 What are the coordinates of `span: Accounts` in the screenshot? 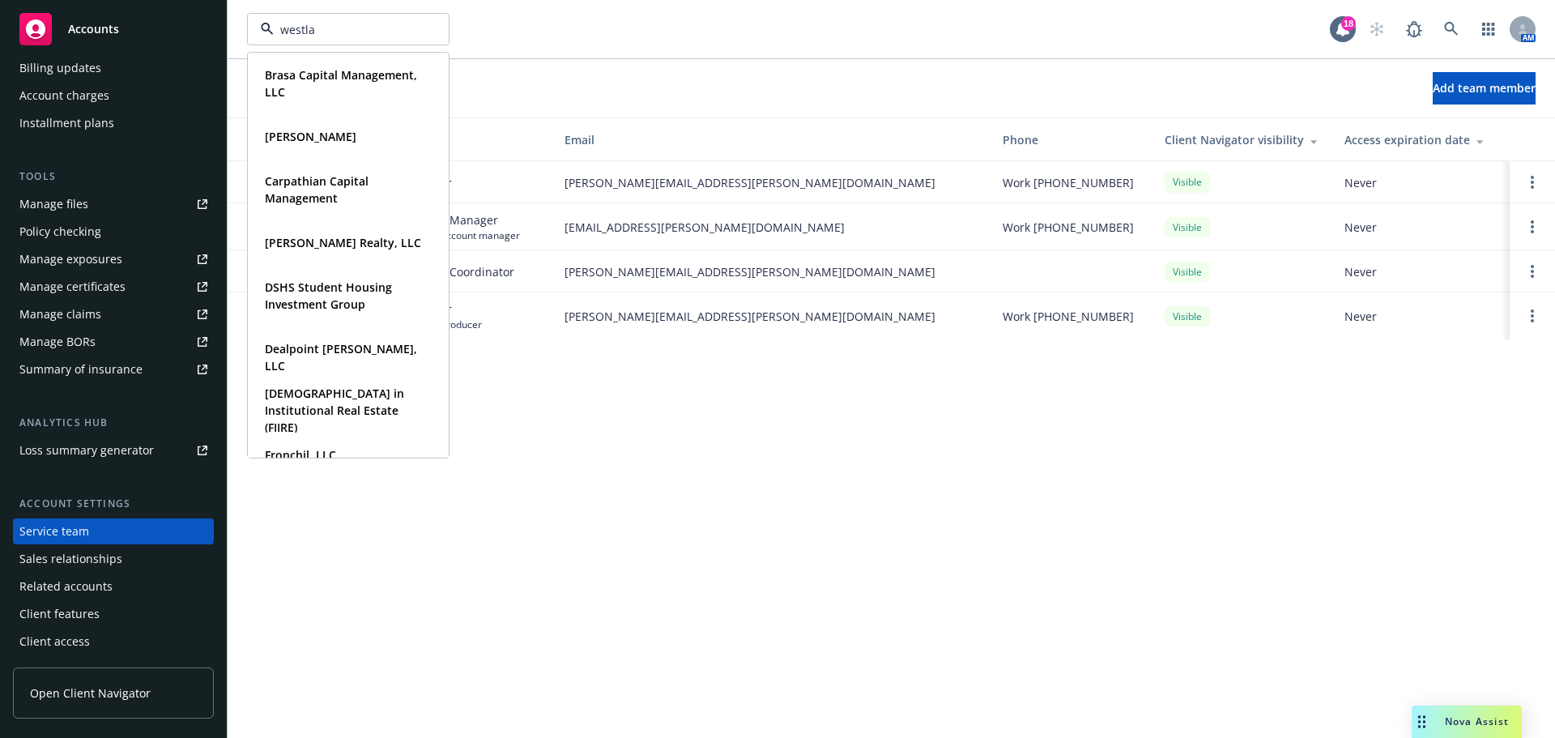 It's located at (93, 29).